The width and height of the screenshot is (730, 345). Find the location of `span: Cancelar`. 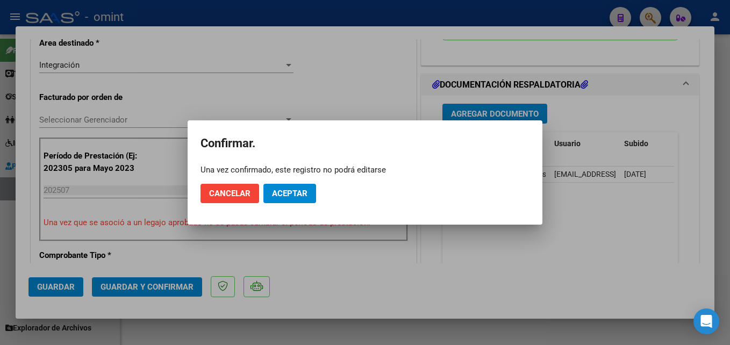

span: Cancelar is located at coordinates (230, 194).